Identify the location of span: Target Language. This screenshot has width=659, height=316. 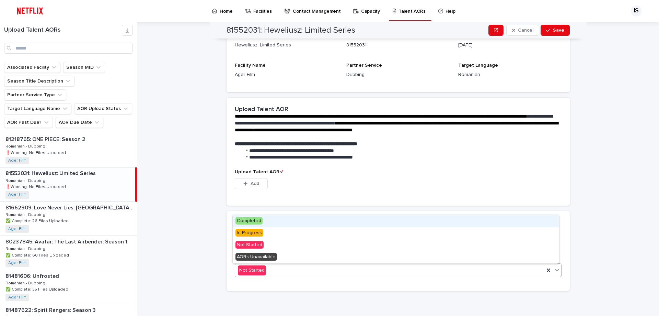
(478, 65).